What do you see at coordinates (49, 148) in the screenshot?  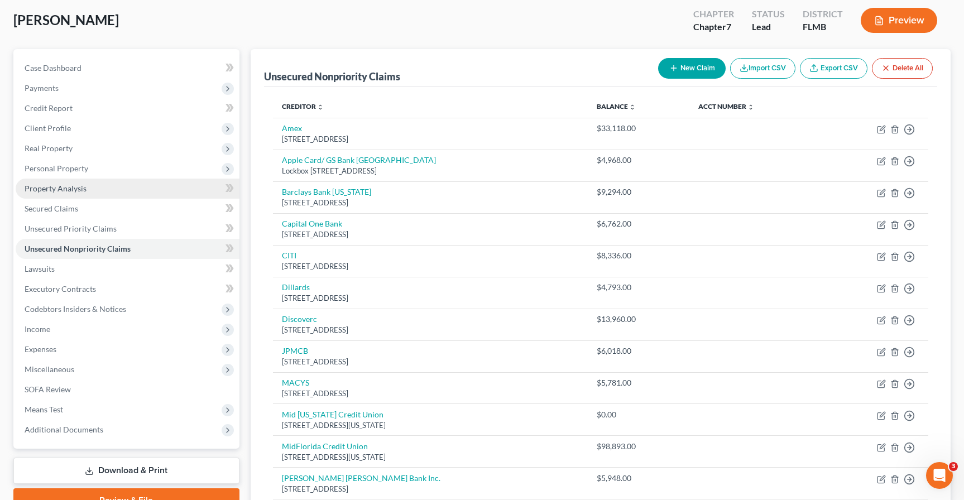 I see `span: Real Property` at bounding box center [49, 148].